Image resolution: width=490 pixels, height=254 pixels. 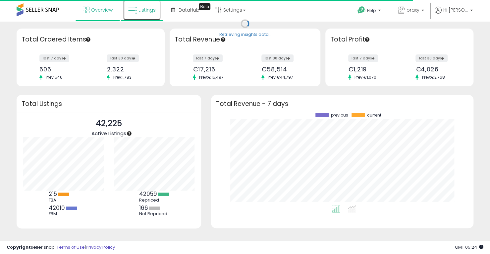 I want to click on span: DataHub, so click(x=189, y=10).